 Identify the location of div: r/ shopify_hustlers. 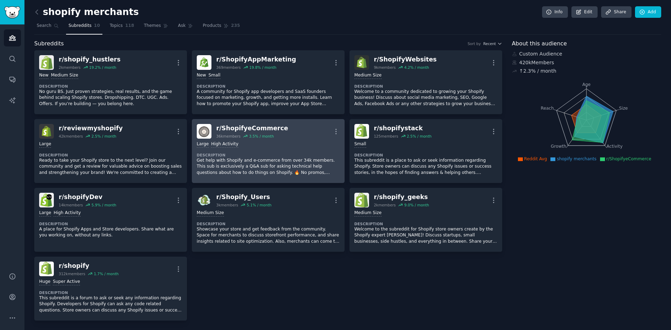
(90, 59).